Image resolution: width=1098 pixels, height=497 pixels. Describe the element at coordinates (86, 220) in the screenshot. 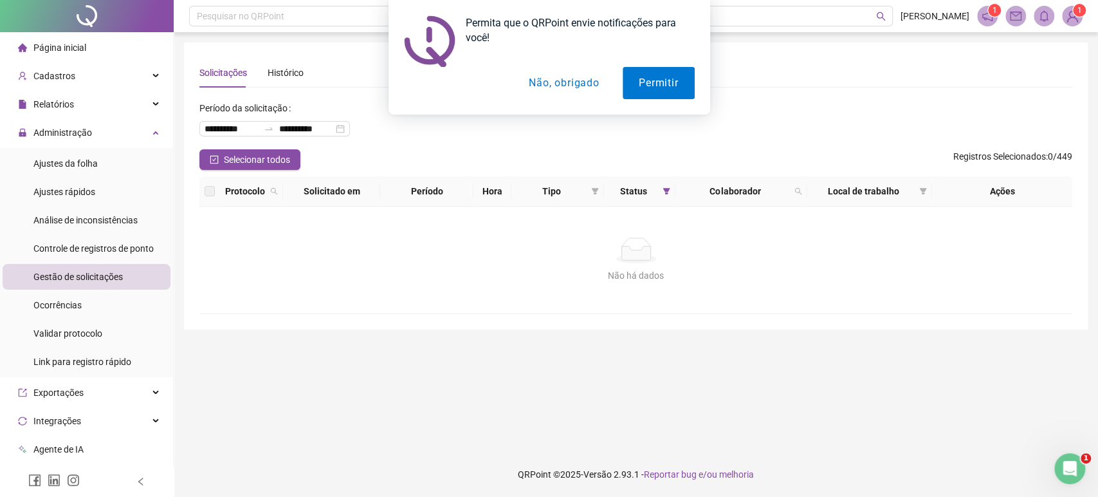

I see `span: Análise de inconsistências` at that location.